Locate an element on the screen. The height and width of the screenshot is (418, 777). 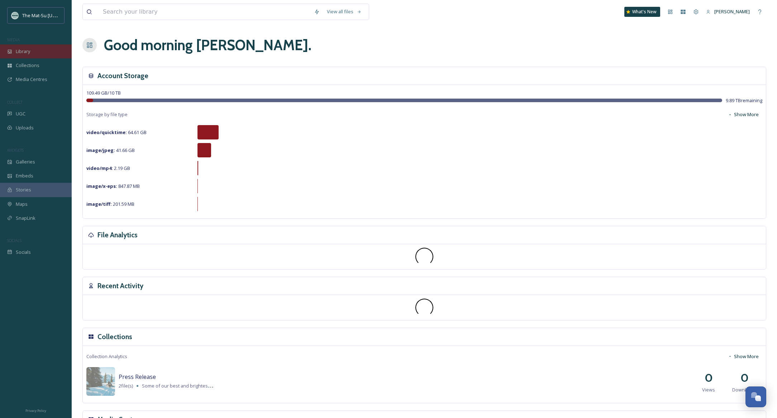
strong: image/jpeg : is located at coordinates (101, 150).